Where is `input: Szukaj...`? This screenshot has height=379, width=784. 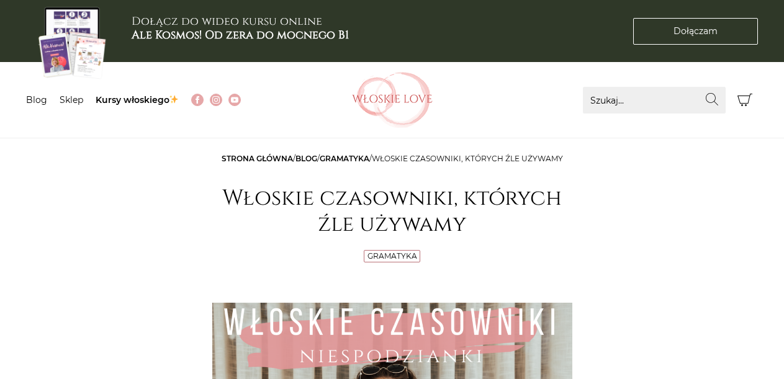 input: Szukaj... is located at coordinates (654, 100).